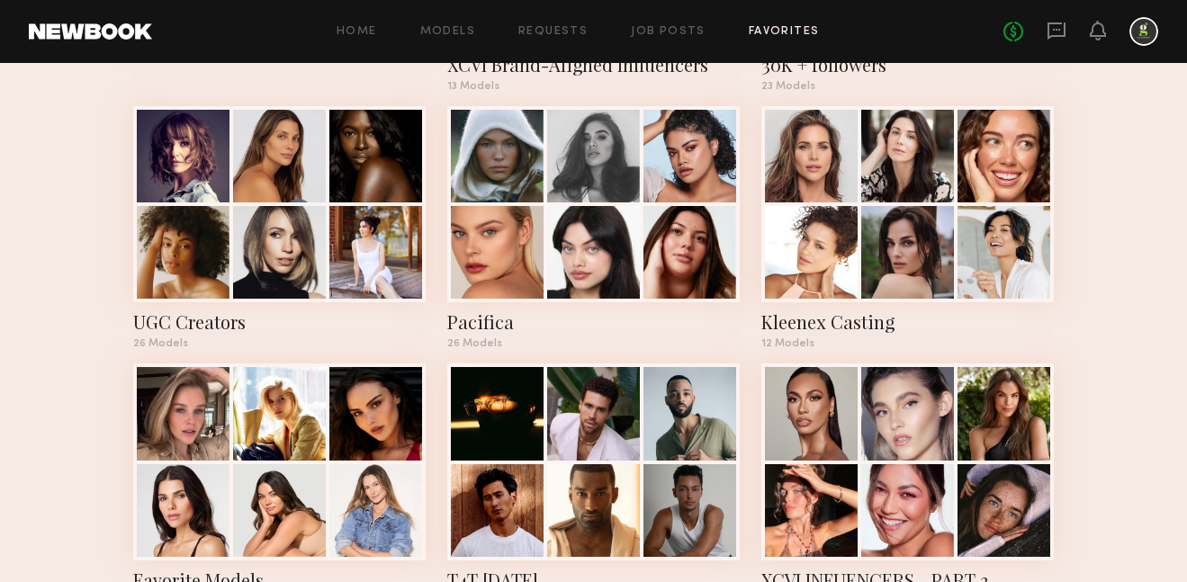  I want to click on a: Pacifica26 Models, so click(593, 228).